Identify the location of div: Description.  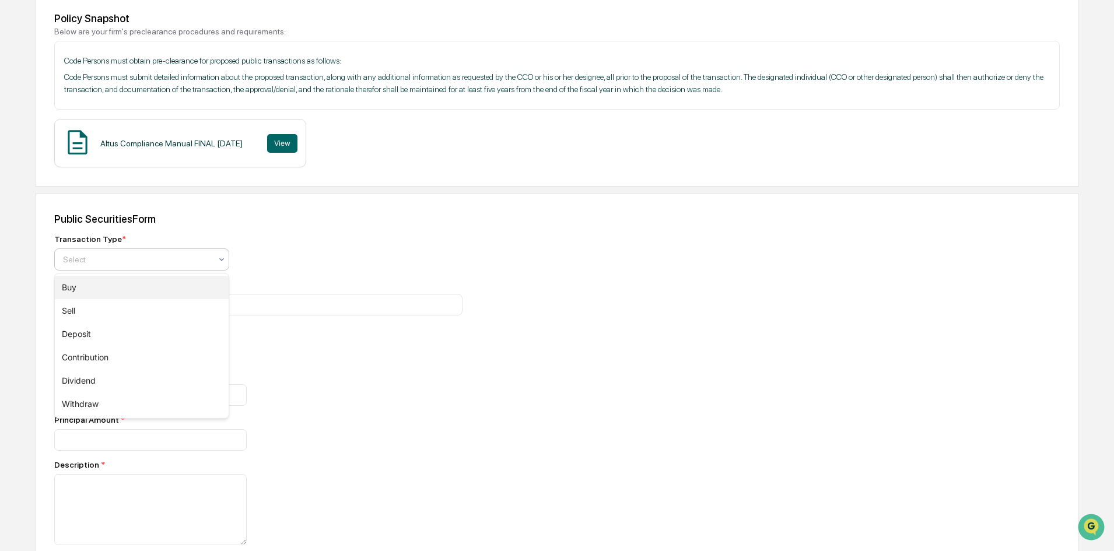
(258, 465).